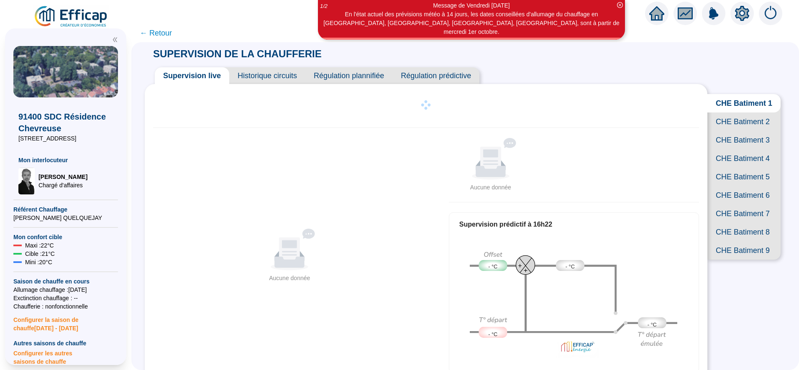 The width and height of the screenshot is (799, 370). I want to click on span: Chaufferie : non fonctionnelle, so click(66, 306).